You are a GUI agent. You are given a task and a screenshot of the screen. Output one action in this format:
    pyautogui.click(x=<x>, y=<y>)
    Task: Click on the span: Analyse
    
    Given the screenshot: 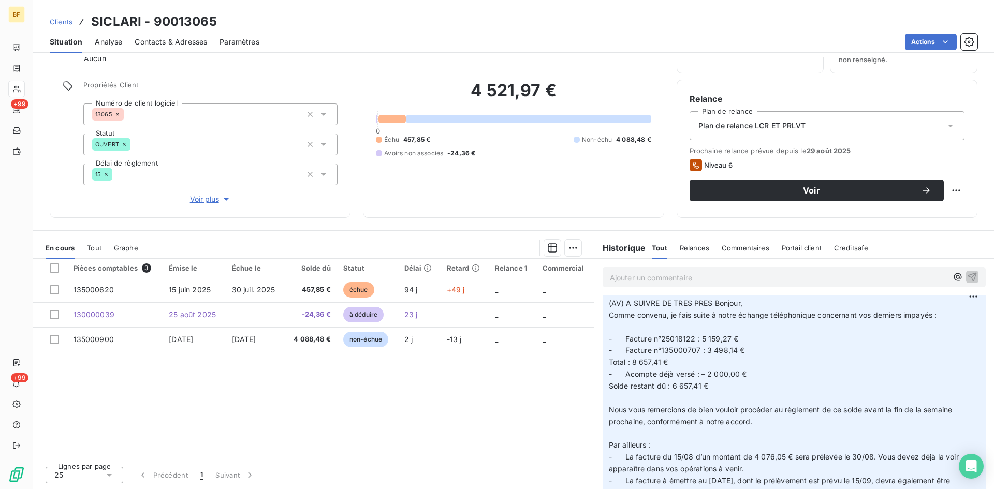 What is the action you would take?
    pyautogui.click(x=108, y=42)
    